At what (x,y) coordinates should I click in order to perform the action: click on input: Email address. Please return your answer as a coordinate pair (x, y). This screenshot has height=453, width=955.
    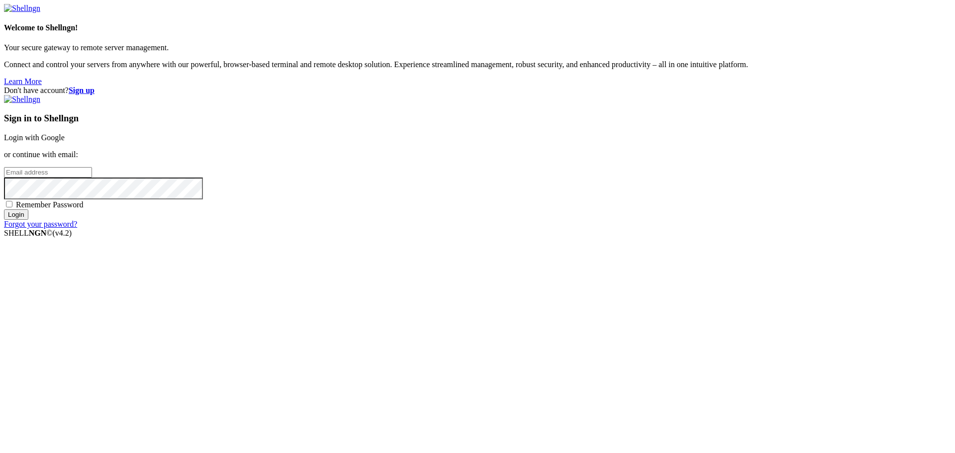
    Looking at the image, I should click on (48, 172).